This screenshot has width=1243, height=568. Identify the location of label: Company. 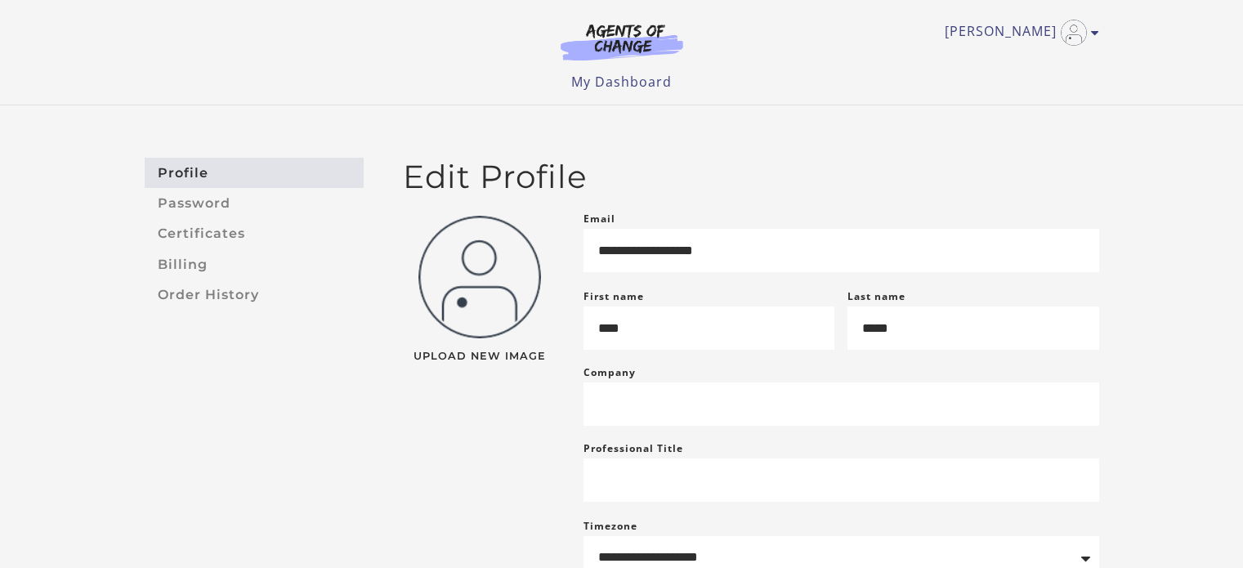
(609, 373).